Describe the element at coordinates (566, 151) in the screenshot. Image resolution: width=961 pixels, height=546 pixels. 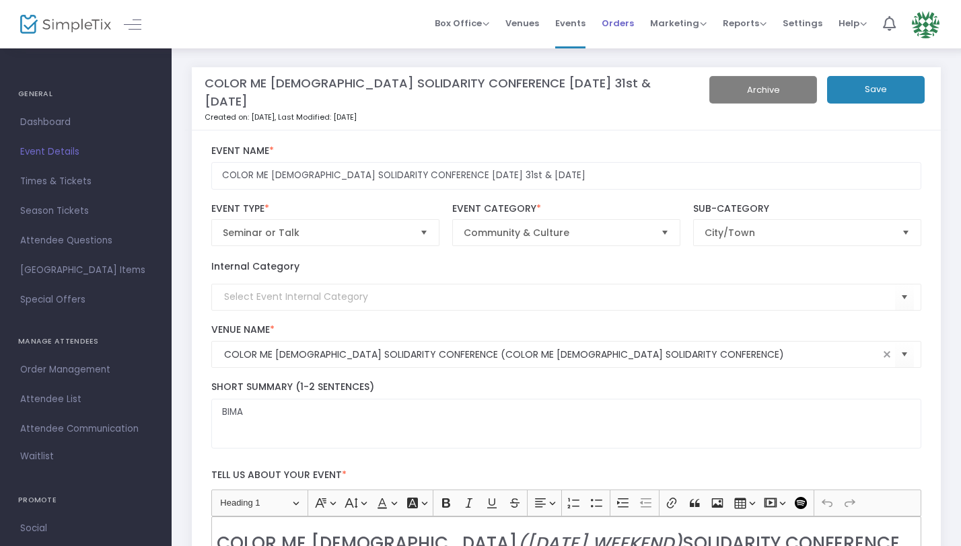
I see `label: Event Name` at that location.